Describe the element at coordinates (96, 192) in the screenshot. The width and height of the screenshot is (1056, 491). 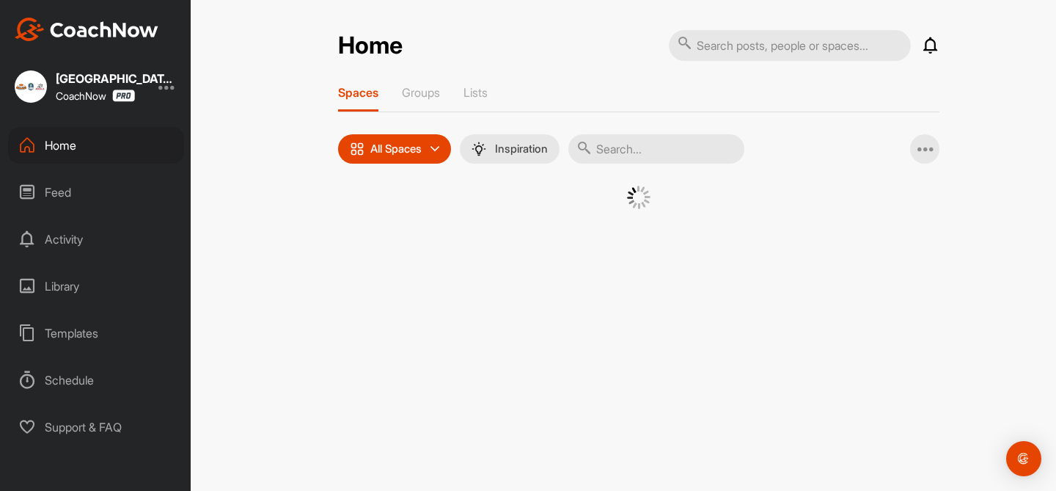
I see `div: Feed` at that location.